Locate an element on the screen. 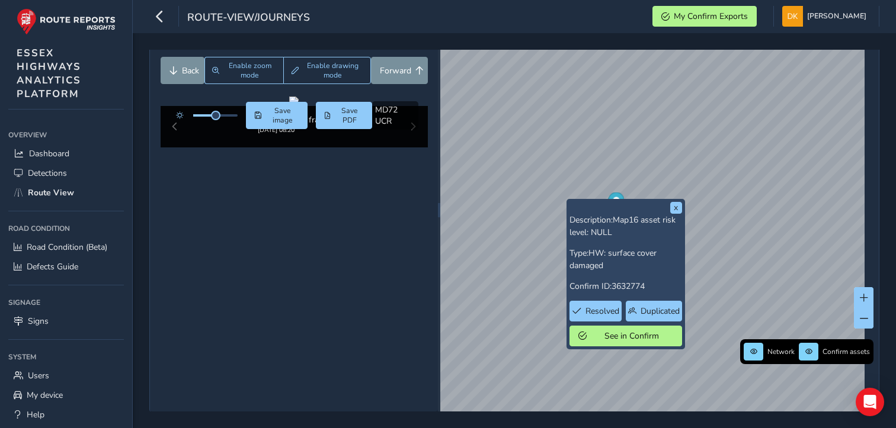 The image size is (896, 428). a: My device is located at coordinates (66, 395).